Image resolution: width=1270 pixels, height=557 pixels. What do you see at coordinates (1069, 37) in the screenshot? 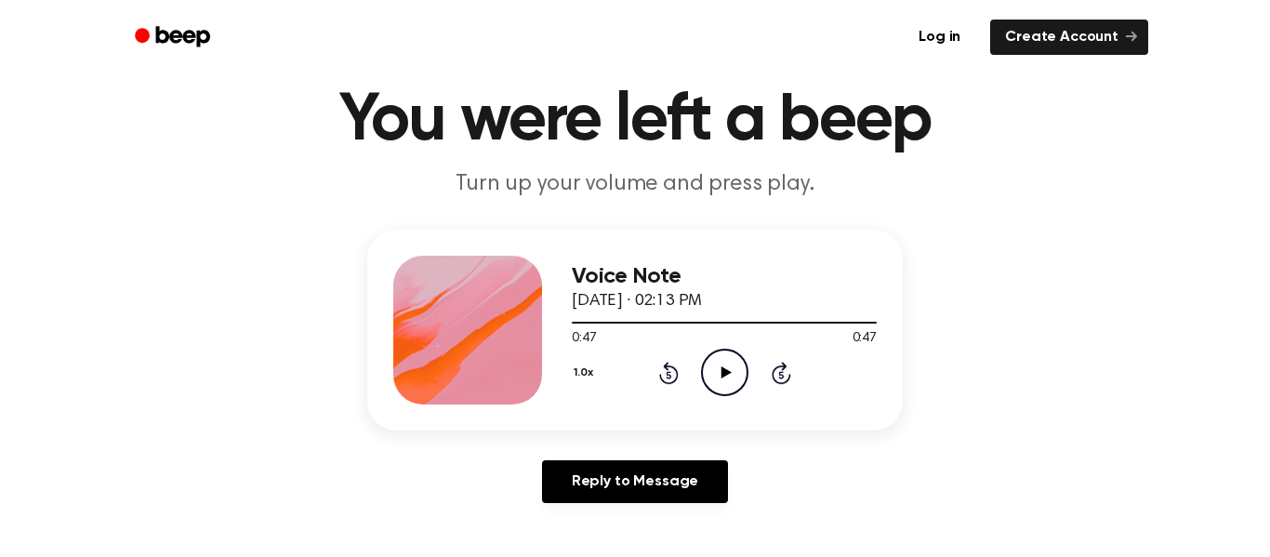
I see `a: Create Account` at bounding box center [1069, 37].